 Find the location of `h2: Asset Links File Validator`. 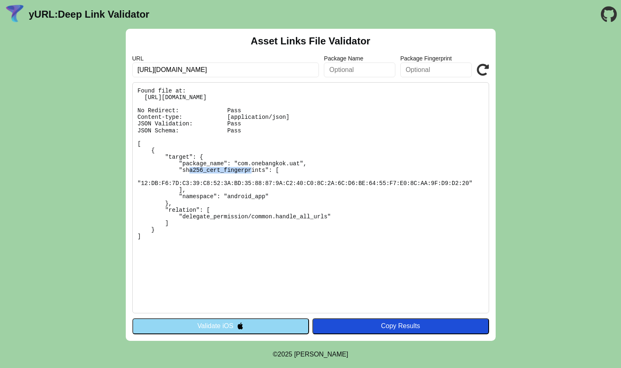

h2: Asset Links File Validator is located at coordinates (310, 41).